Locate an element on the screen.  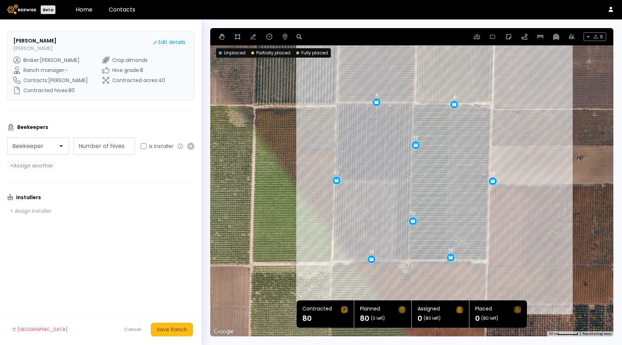
a: Open this area in Google Maps (opens a new window) is located at coordinates (224, 331).